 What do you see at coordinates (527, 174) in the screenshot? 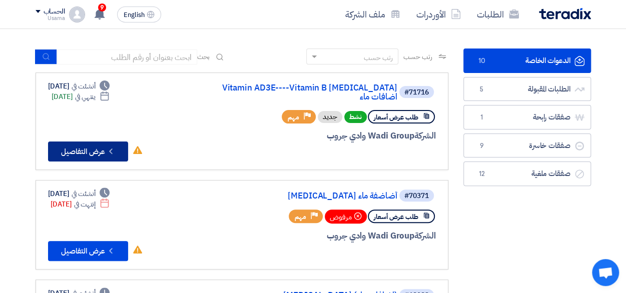
I see `a: صفقات ملغية12` at bounding box center [527, 174].